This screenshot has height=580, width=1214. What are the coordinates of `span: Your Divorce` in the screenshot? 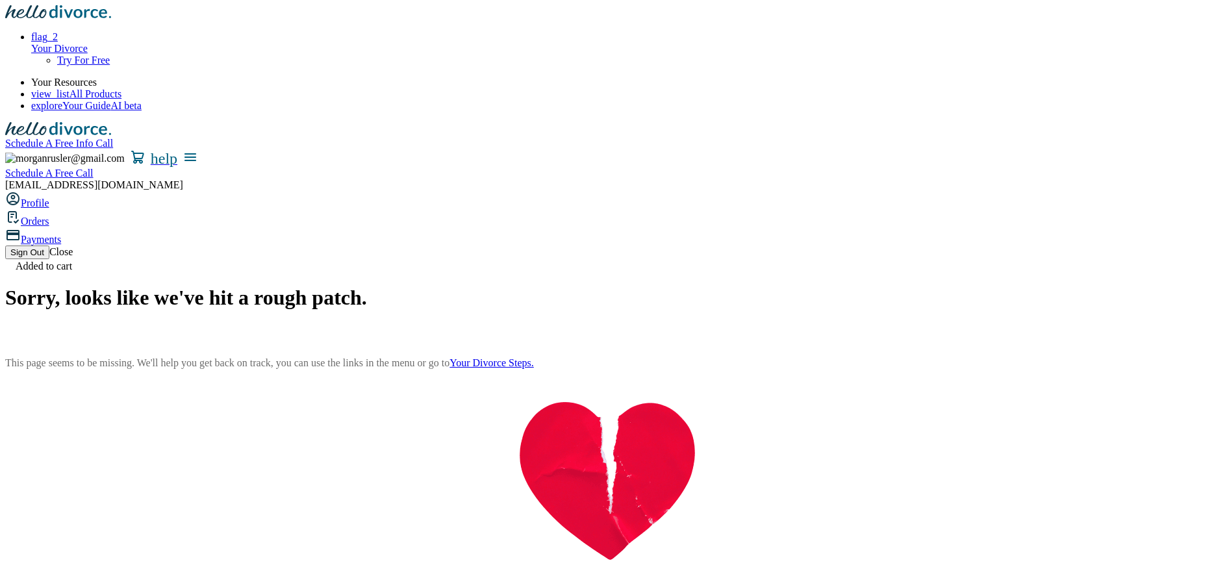 It's located at (619, 49).